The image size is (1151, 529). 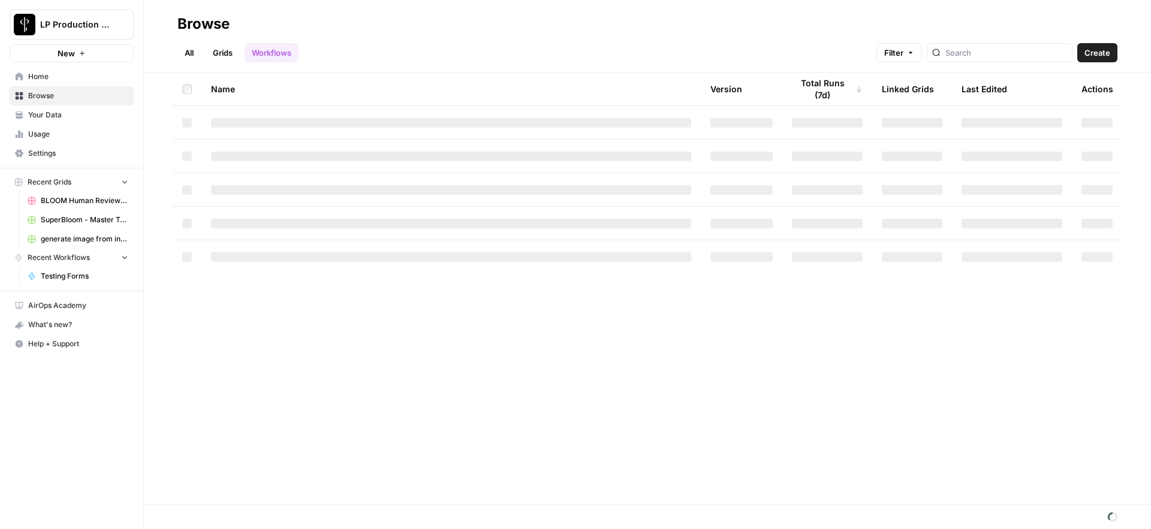 I want to click on span: Testing Forms, so click(x=84, y=276).